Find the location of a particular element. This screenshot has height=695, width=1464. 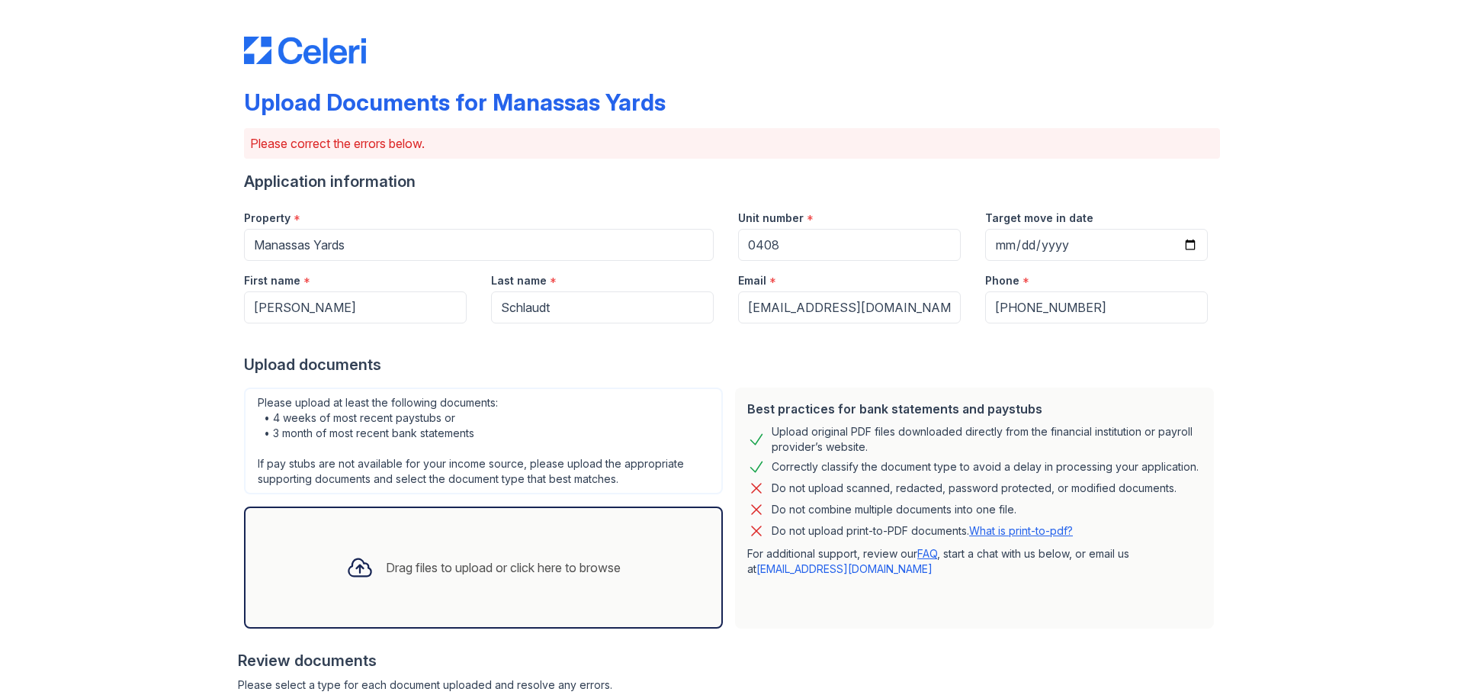

p: For additional support, review our , start a chat with us below, or email us at is located at coordinates (975, 561).